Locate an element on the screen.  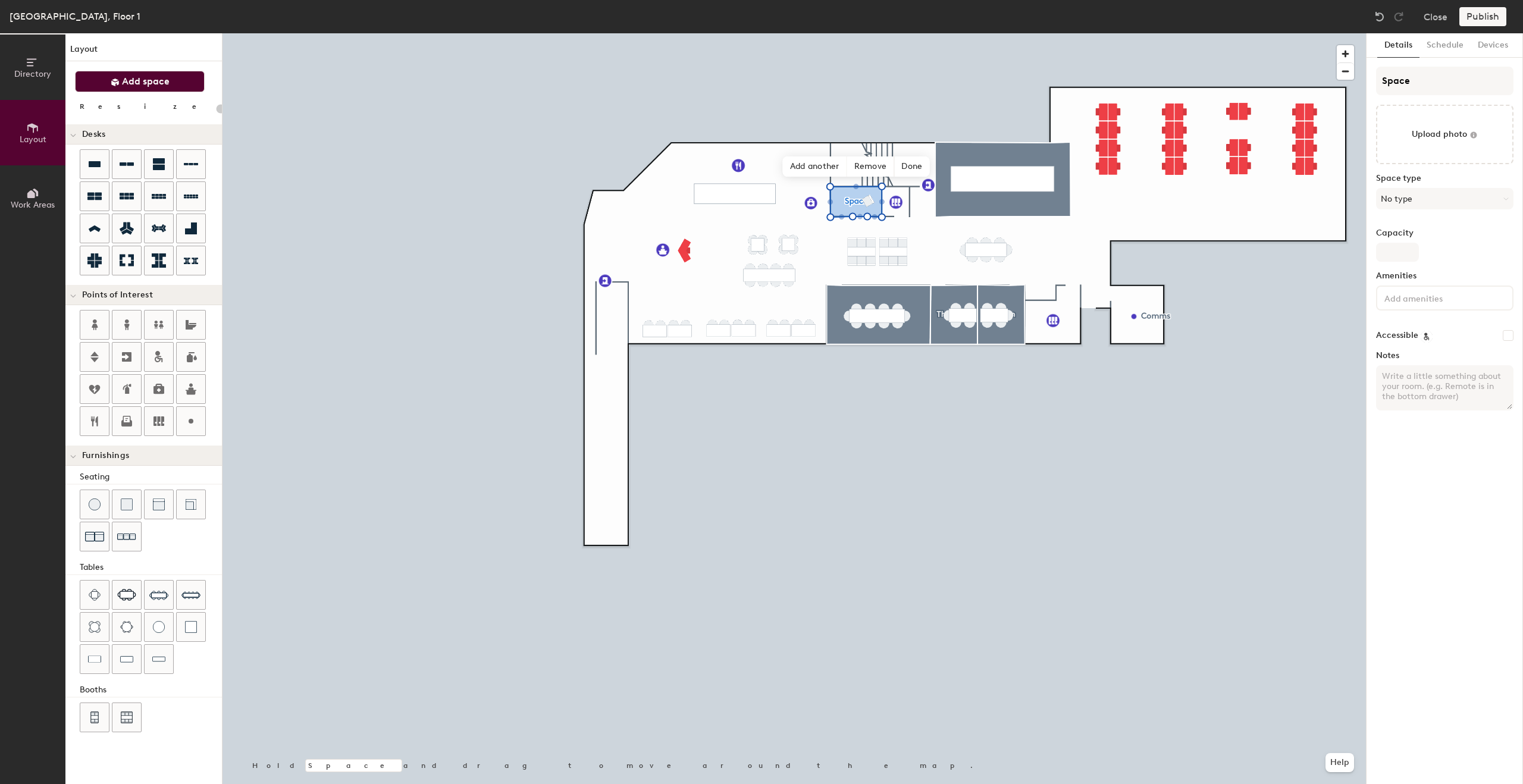
button: Table (1x1) is located at coordinates (191, 627).